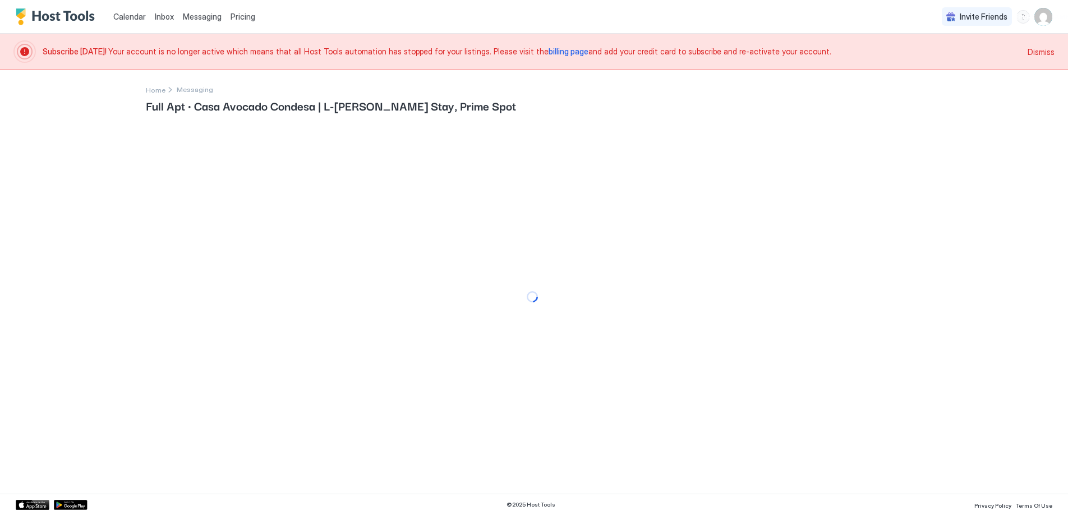 The height and width of the screenshot is (515, 1068). Describe the element at coordinates (993, 504) in the screenshot. I see `a: Privacy Policy` at that location.